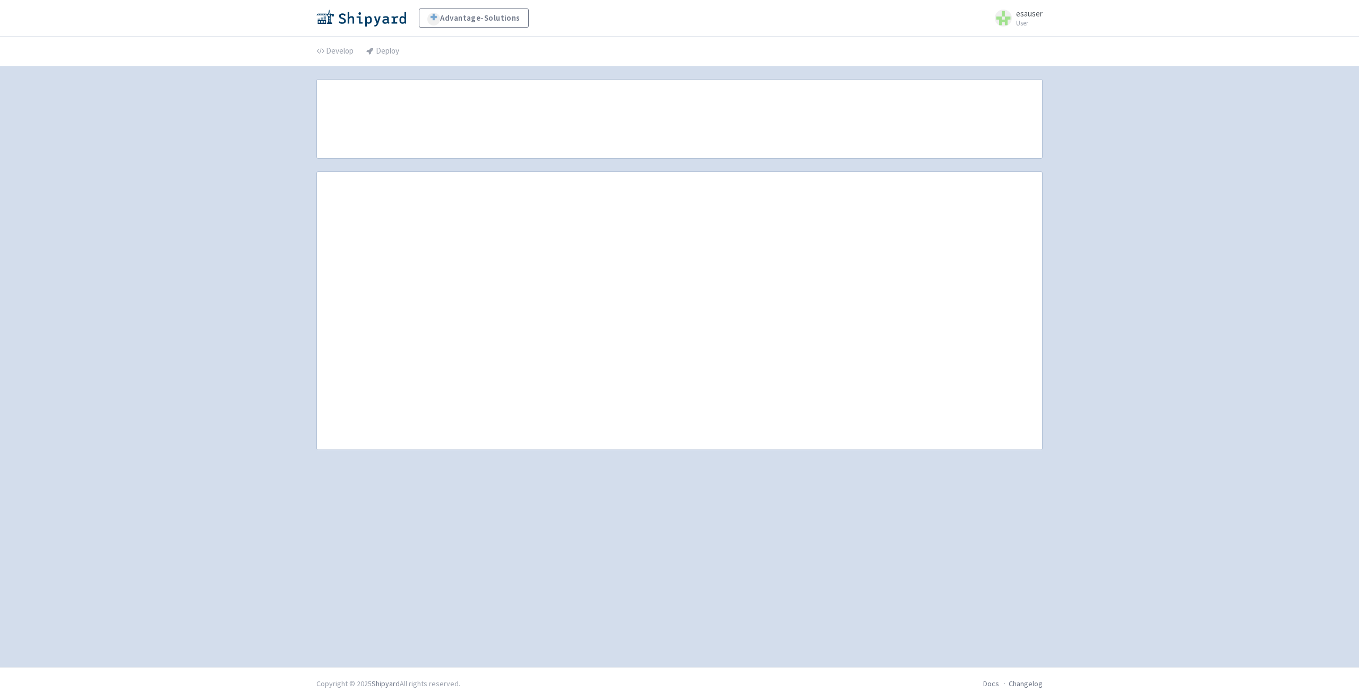  I want to click on a: esauser User, so click(1016, 18).